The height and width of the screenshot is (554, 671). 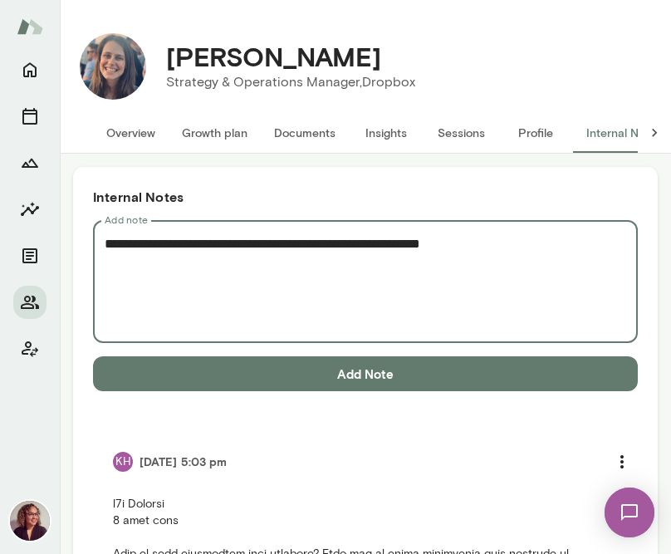 I want to click on button: Home, so click(x=30, y=70).